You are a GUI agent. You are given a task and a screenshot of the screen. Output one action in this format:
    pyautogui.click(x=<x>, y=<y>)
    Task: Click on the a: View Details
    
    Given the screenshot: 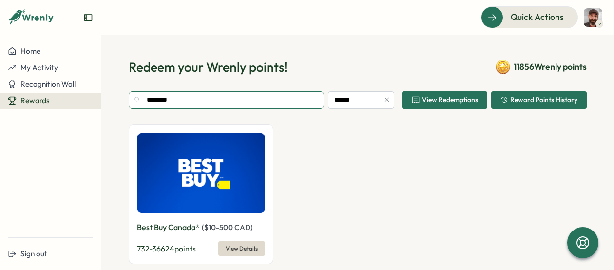 What is the action you would take?
    pyautogui.click(x=242, y=248)
    